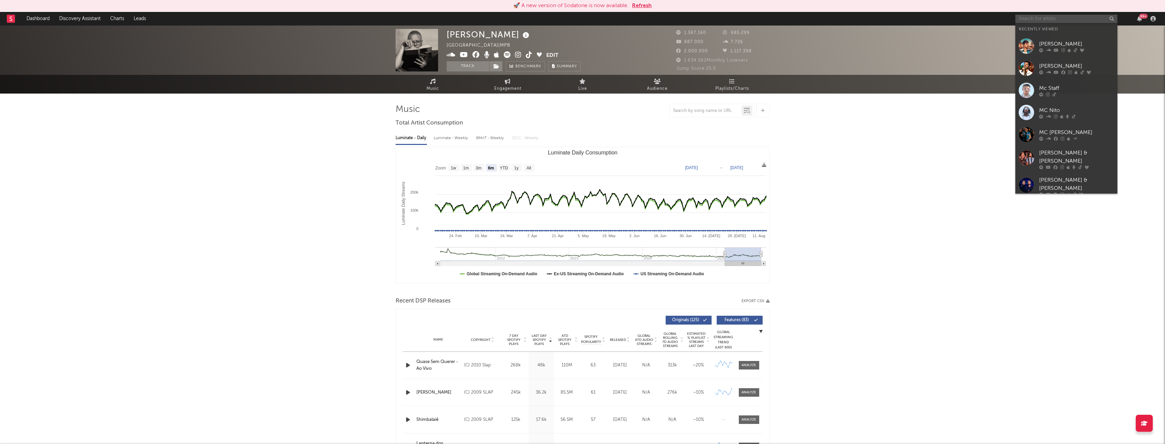  I want to click on span: Originals ( 125 ), so click(685, 320).